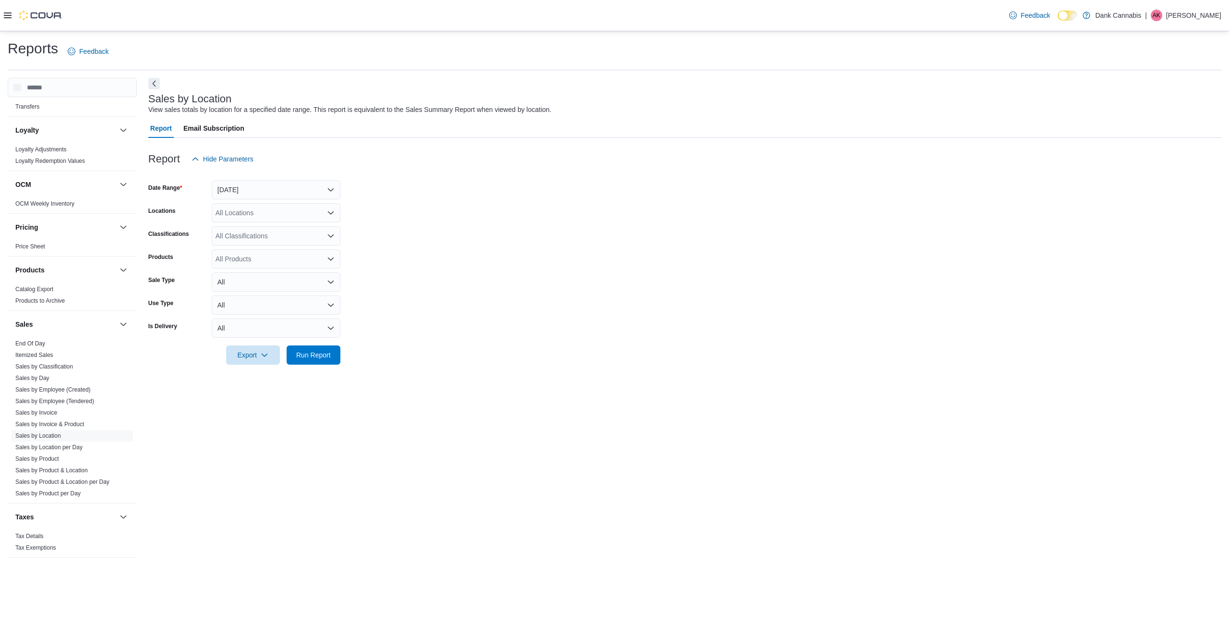 The image size is (1229, 627). I want to click on div: Loyalty, so click(72, 157).